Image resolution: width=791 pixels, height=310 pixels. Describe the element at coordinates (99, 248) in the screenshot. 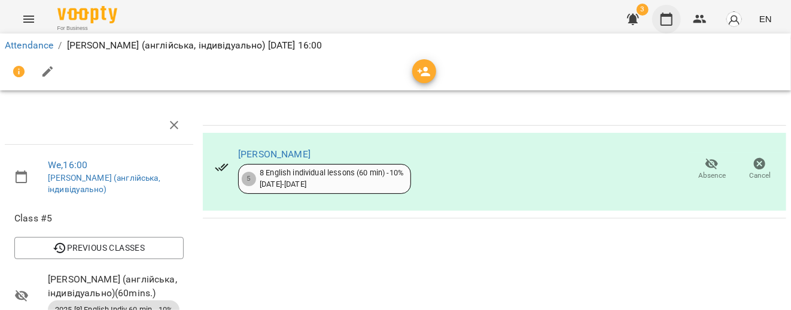

I see `button: Previous Classes` at that location.